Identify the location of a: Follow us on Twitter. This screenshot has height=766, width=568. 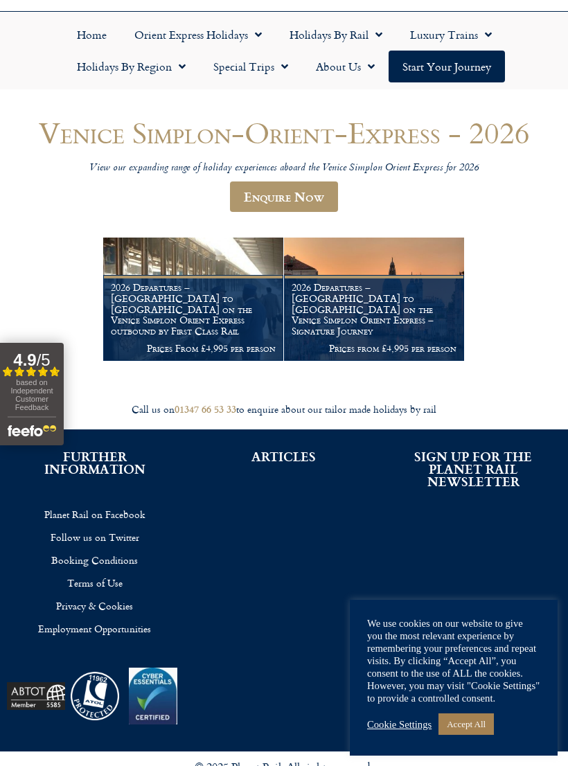
(94, 537).